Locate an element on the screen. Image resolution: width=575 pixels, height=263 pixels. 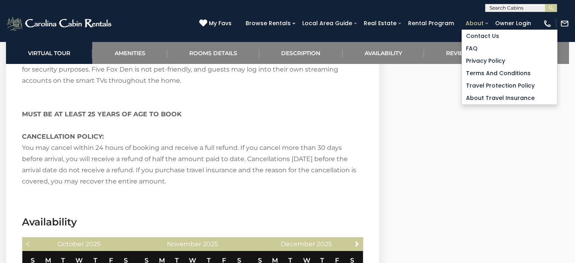
a: Browse Rentals is located at coordinates (268, 23).